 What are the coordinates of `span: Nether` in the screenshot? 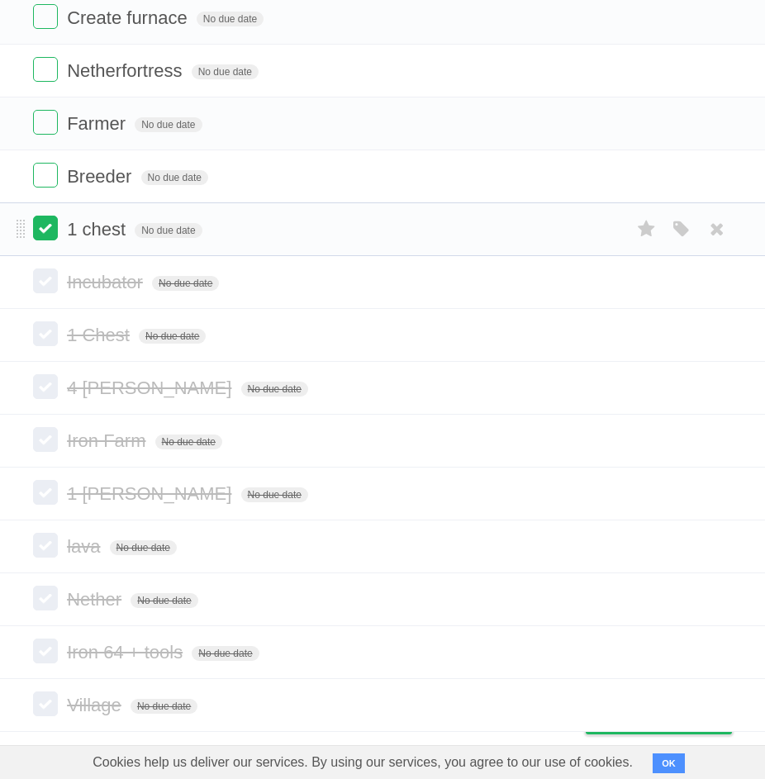 It's located at (96, 599).